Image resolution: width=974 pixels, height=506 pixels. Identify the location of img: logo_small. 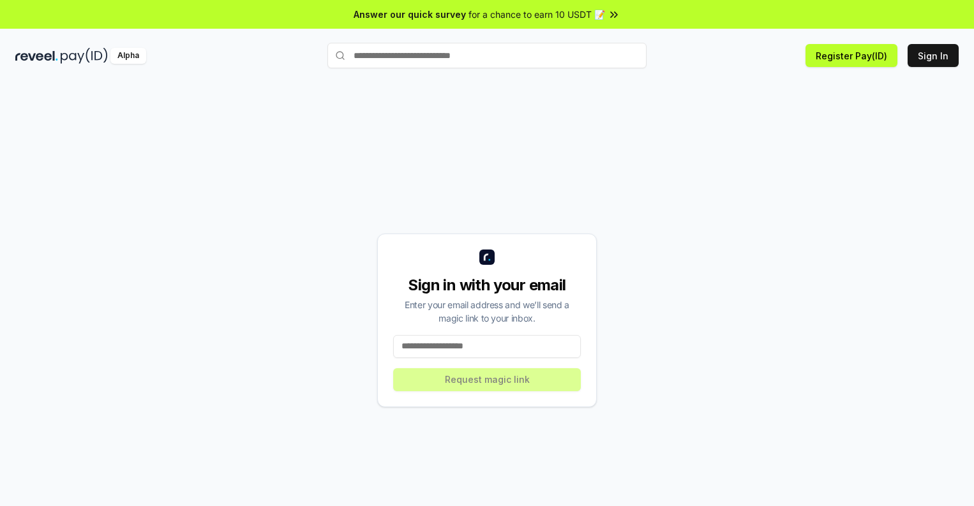
(487, 257).